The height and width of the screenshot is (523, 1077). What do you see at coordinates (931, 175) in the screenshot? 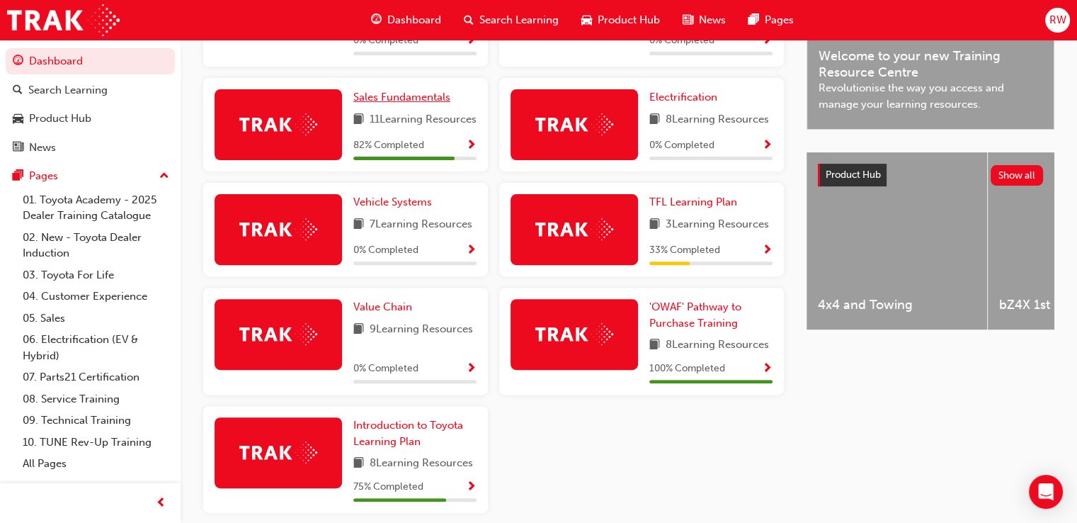
I see `a: Product HubShow all` at bounding box center [931, 175].